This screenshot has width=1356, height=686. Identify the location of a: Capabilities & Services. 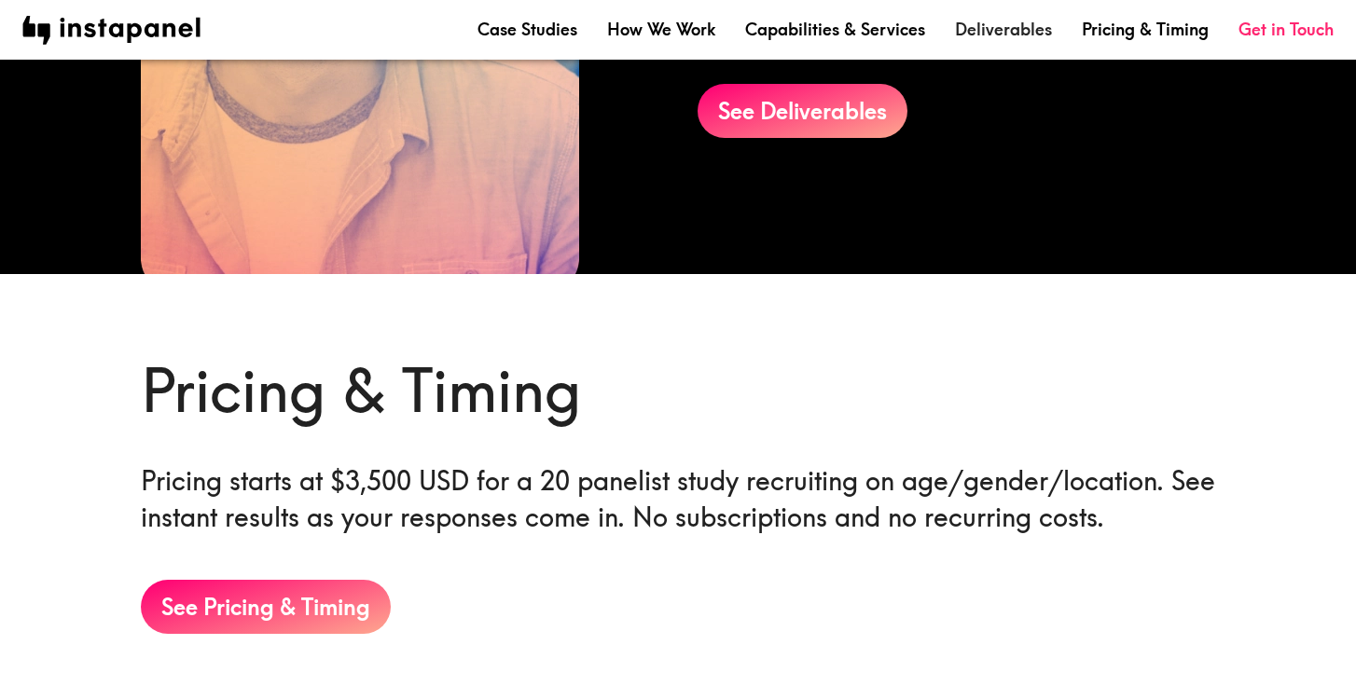
(835, 29).